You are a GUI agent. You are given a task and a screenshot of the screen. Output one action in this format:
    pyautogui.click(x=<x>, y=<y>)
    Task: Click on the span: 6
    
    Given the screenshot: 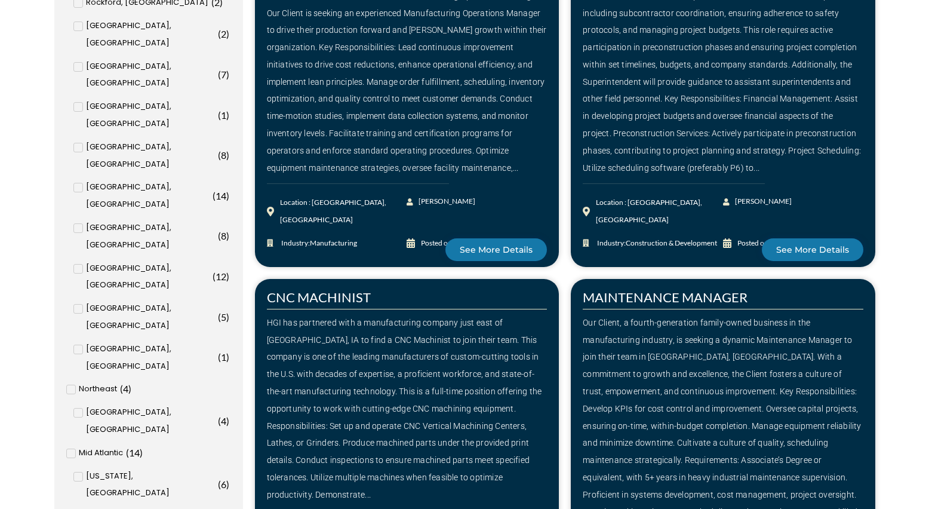 What is the action you would take?
    pyautogui.click(x=223, y=483)
    